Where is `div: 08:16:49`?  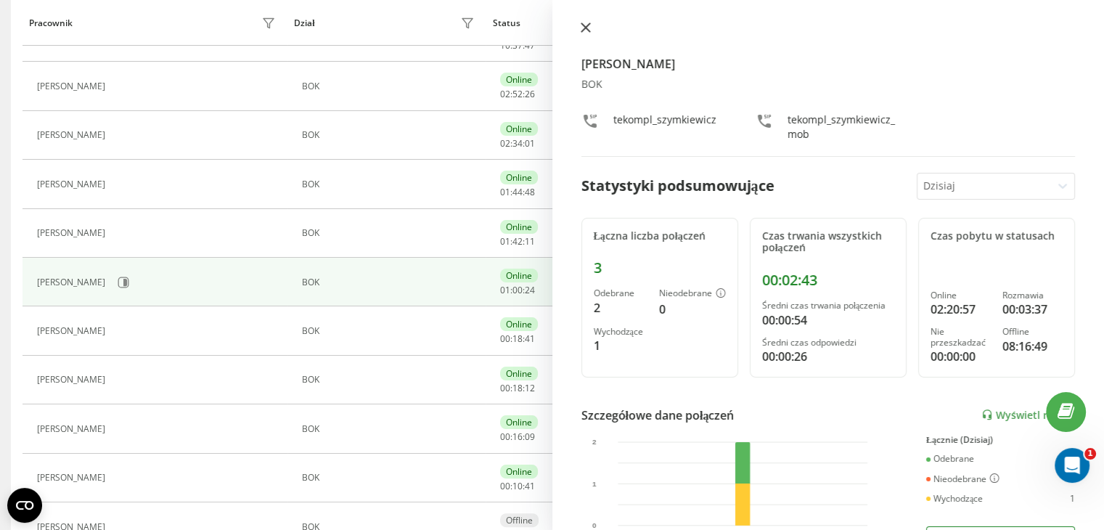
div: 08:16:49 is located at coordinates (1033, 346).